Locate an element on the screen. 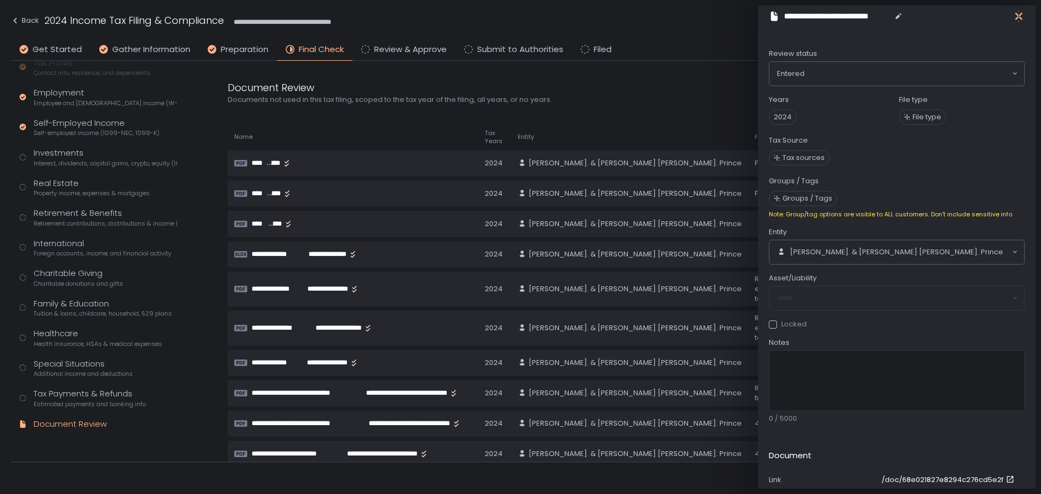 This screenshot has height=494, width=1041. span: Foreign accounts, income, and financial activity is located at coordinates (102, 253).